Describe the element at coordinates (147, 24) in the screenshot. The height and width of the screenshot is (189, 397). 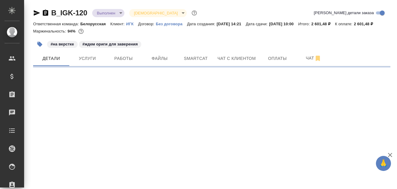
I see `p: Договор:` at that location.